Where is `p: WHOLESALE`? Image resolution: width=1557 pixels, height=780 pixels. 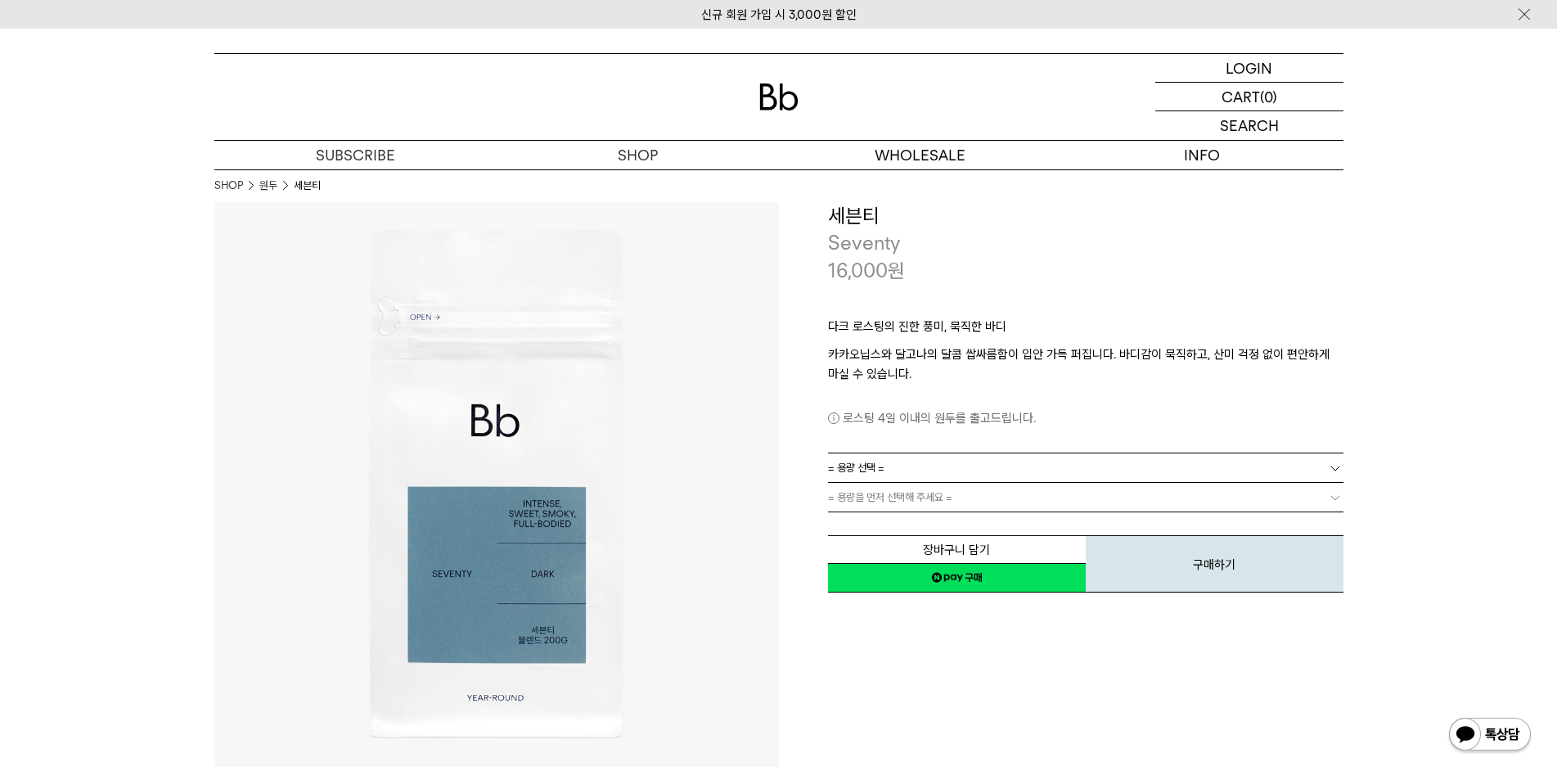 p: WHOLESALE is located at coordinates (920, 155).